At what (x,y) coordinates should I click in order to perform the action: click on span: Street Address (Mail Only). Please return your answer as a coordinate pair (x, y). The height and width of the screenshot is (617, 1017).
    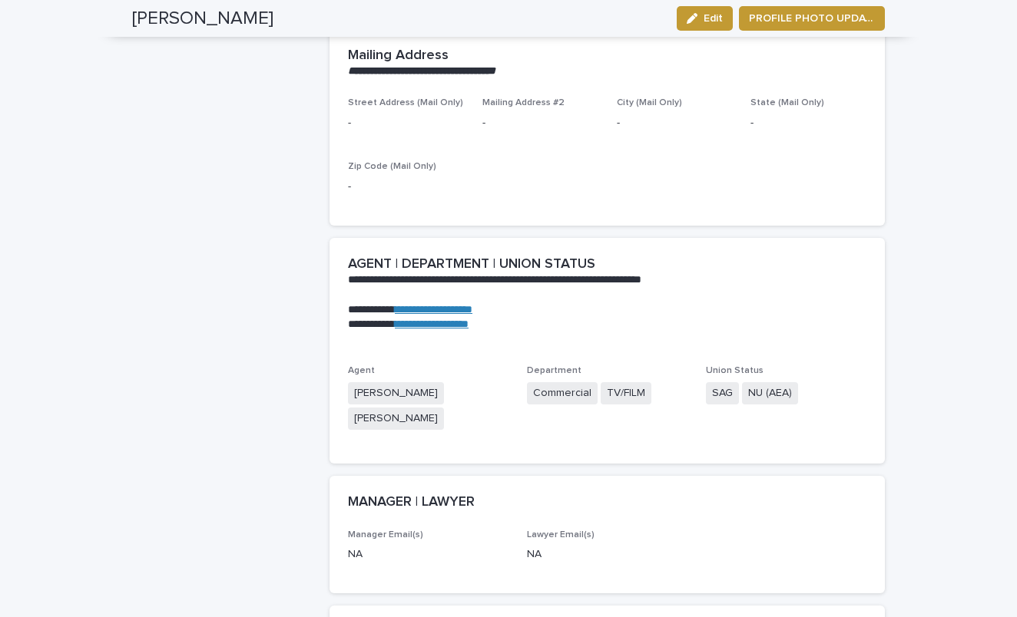
    Looking at the image, I should click on (406, 103).